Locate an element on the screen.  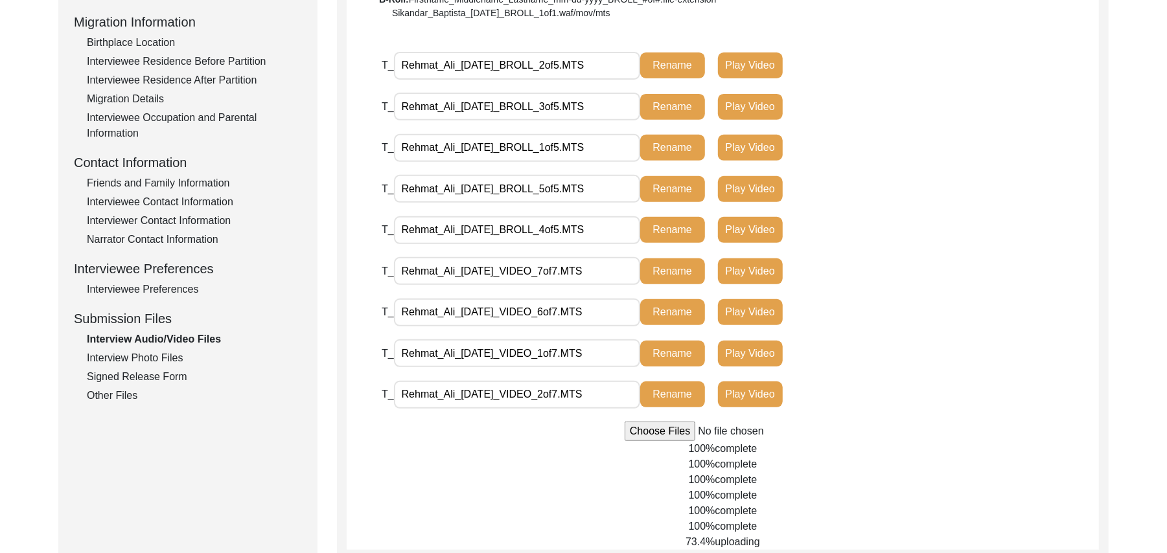
div: Interview Photo Files is located at coordinates (194, 358).